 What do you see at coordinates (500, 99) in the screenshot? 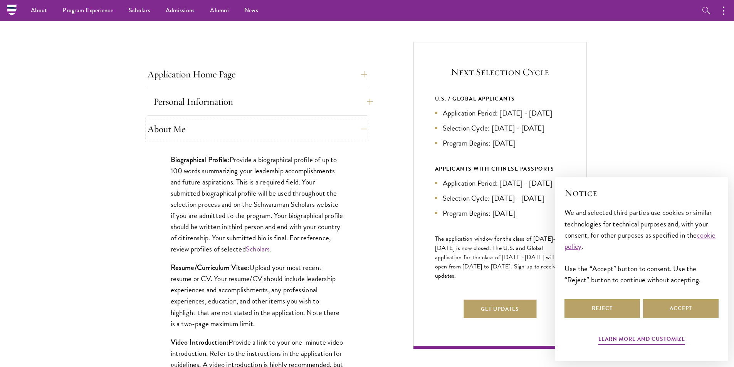
I see `div: U.S. / GLOBAL APPLICANTS` at bounding box center [500, 99].